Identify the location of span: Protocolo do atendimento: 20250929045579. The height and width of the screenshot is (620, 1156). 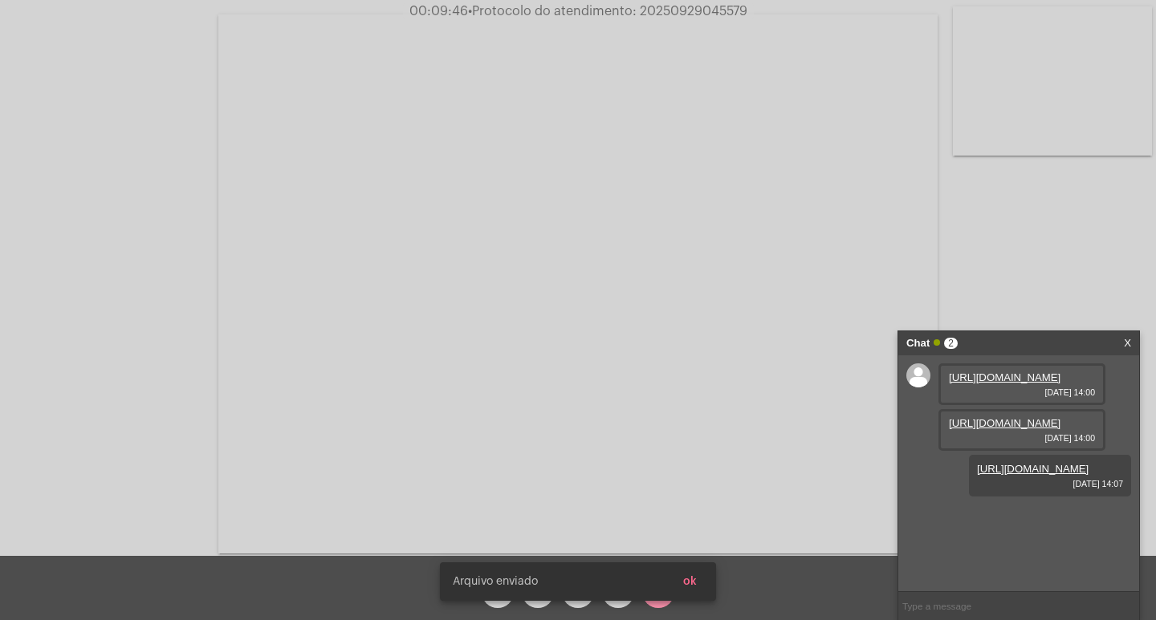
(608, 11).